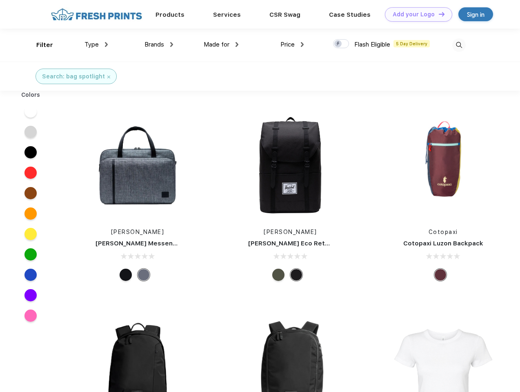 Image resolution: width=520 pixels, height=392 pixels. Describe the element at coordinates (31, 95) in the screenshot. I see `div: Colors` at that location.